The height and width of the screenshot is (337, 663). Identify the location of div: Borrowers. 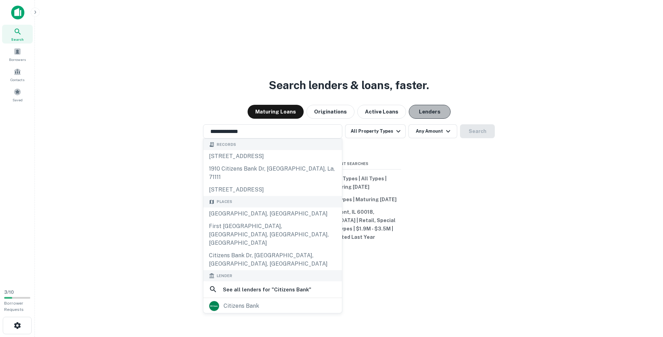
(17, 54).